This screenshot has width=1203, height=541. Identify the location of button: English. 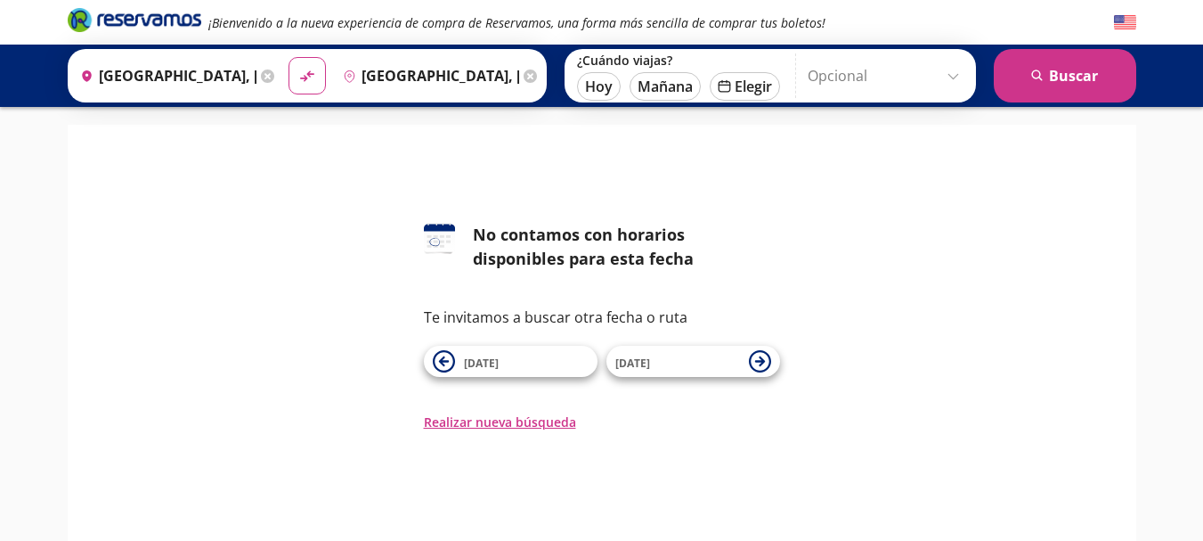
(1125, 22).